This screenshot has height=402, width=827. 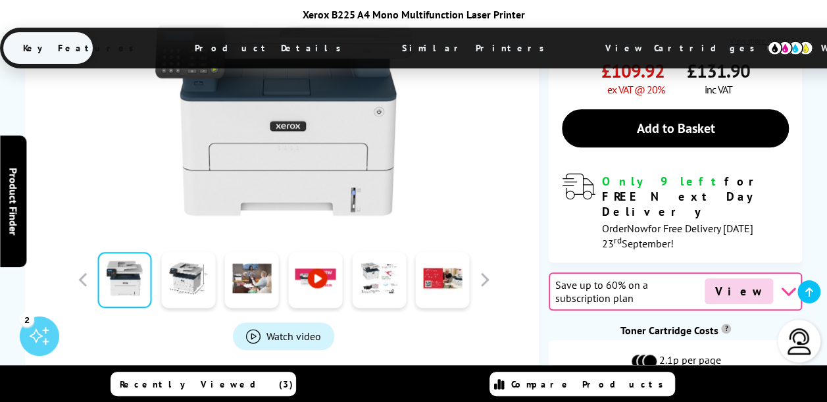 What do you see at coordinates (207, 384) in the screenshot?
I see `span: Recently Viewed (3)` at bounding box center [207, 384].